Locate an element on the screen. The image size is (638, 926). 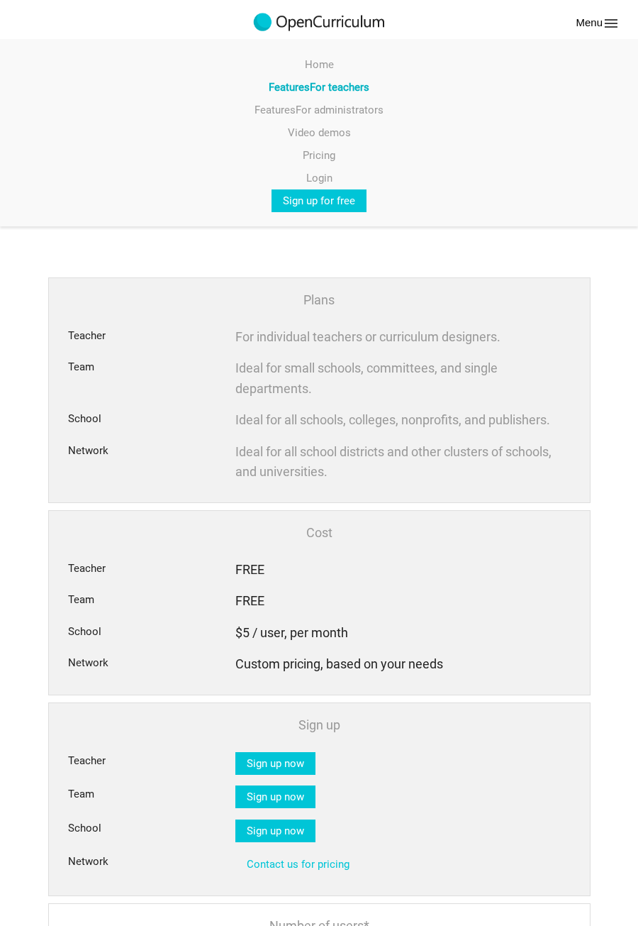
a: Sign up for free is located at coordinates (319, 201).